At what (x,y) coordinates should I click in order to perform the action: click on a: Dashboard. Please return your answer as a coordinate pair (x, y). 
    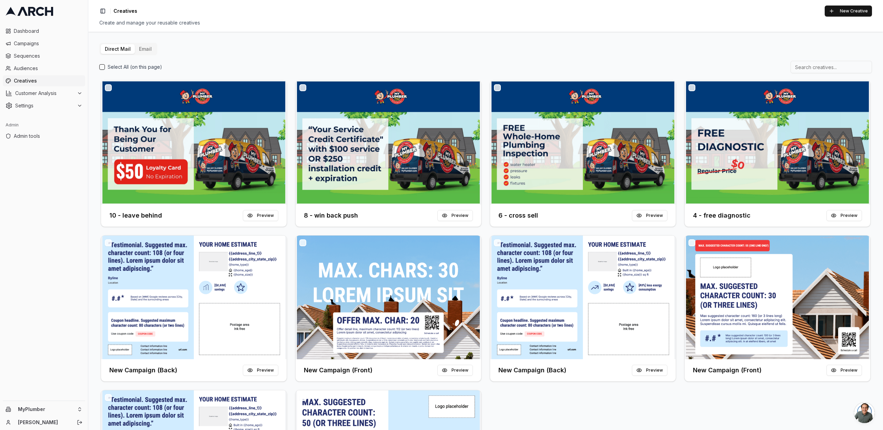
    Looking at the image, I should click on (44, 31).